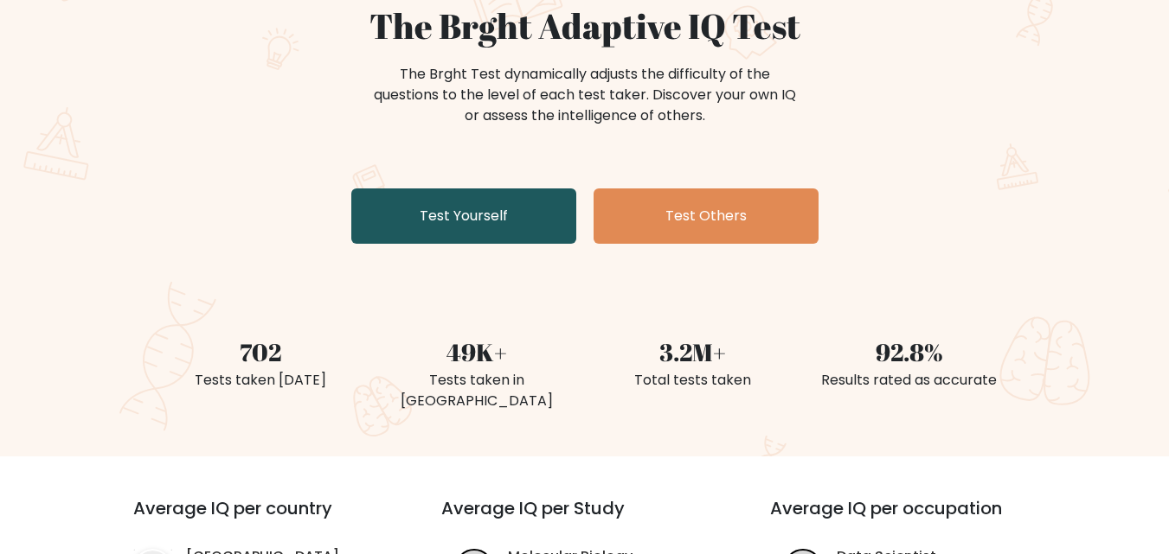 The width and height of the screenshot is (1169, 554). I want to click on div: Results rated as accurate, so click(909, 381).